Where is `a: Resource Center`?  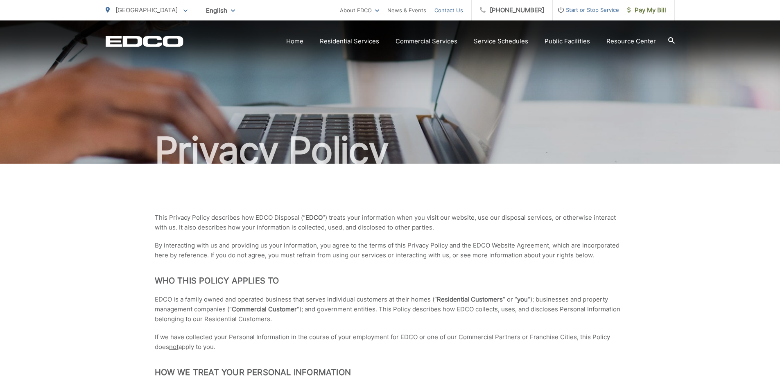 a: Resource Center is located at coordinates (631, 41).